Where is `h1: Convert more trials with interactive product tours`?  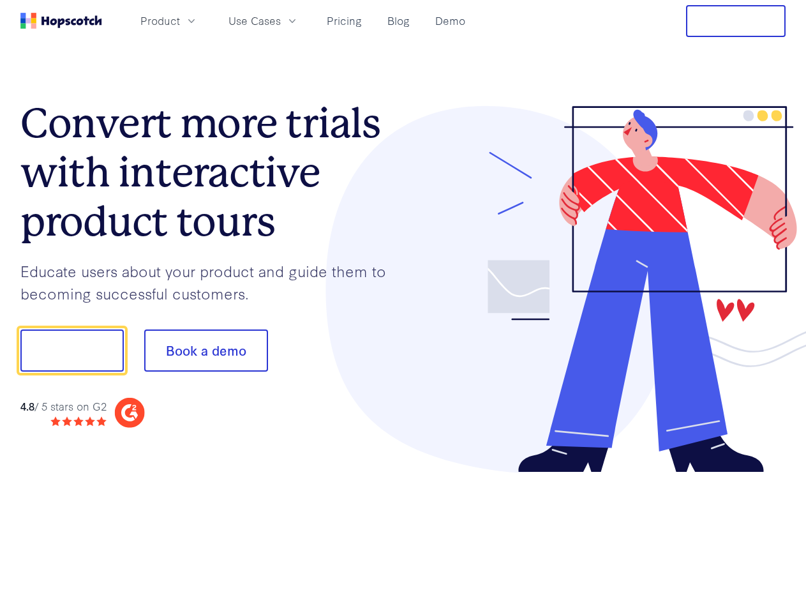 h1: Convert more trials with interactive product tours is located at coordinates (212, 172).